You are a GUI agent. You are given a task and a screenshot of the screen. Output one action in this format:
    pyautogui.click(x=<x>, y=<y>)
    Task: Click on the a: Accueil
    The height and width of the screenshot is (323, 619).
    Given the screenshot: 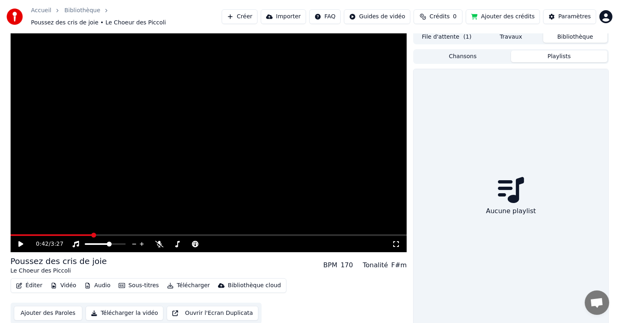 What is the action you would take?
    pyautogui.click(x=41, y=11)
    